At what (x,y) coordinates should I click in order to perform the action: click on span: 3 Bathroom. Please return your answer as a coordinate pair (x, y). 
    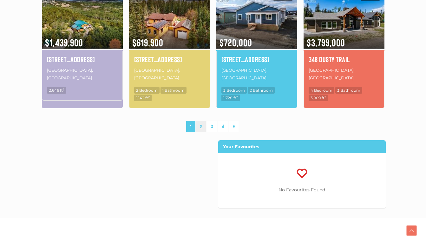
    Looking at the image, I should click on (348, 90).